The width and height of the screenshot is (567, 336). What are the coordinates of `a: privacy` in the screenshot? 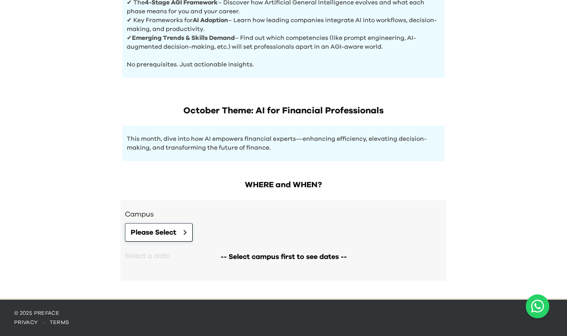 It's located at (26, 322).